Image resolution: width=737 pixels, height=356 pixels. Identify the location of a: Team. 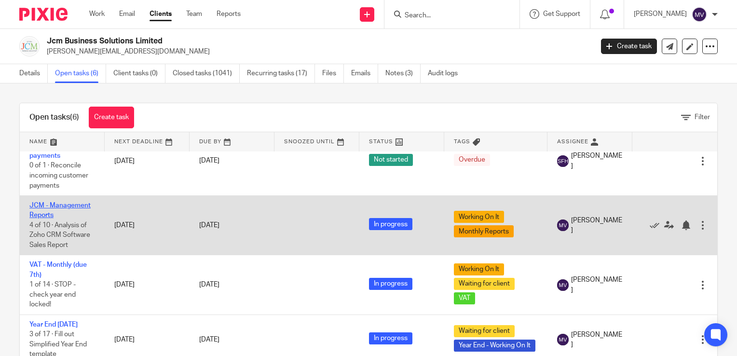
(194, 14).